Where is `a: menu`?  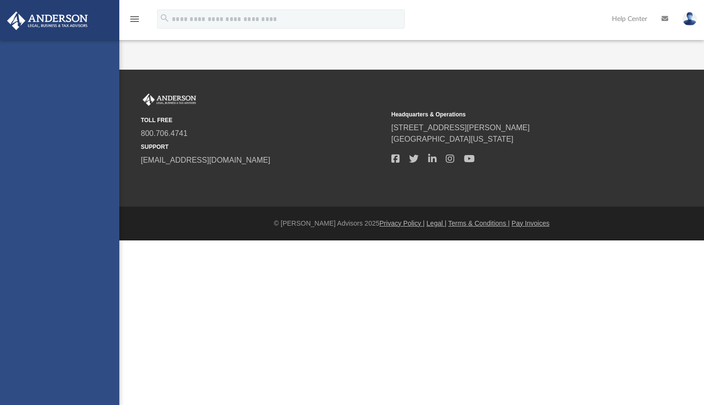
a: menu is located at coordinates (135, 21).